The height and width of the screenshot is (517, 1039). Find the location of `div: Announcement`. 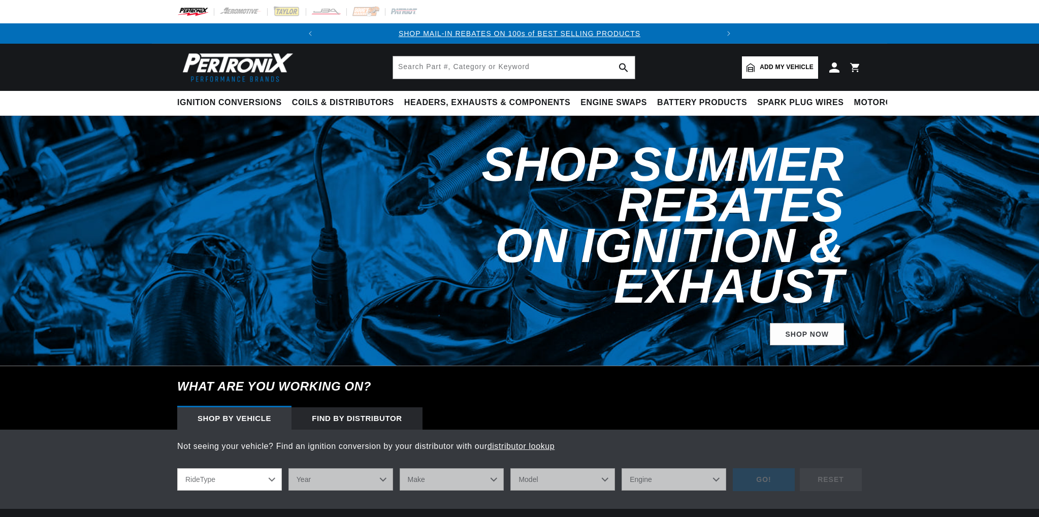

div: Announcement is located at coordinates (519, 34).